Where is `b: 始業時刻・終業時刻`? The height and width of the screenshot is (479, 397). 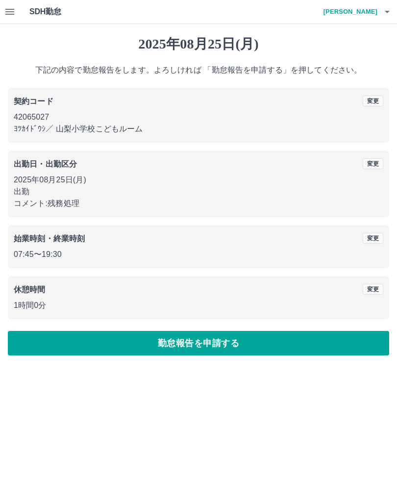
b: 始業時刻・終業時刻 is located at coordinates (49, 238).